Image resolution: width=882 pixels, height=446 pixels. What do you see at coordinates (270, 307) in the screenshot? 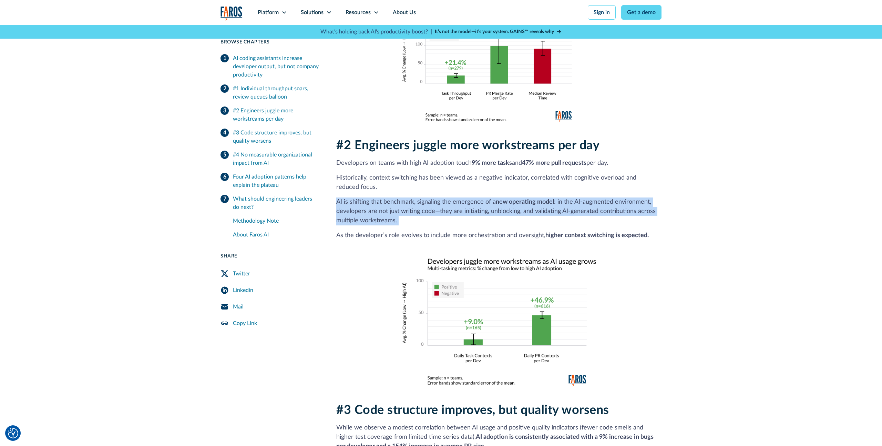
I see `a: Mail Share` at bounding box center [270, 307].